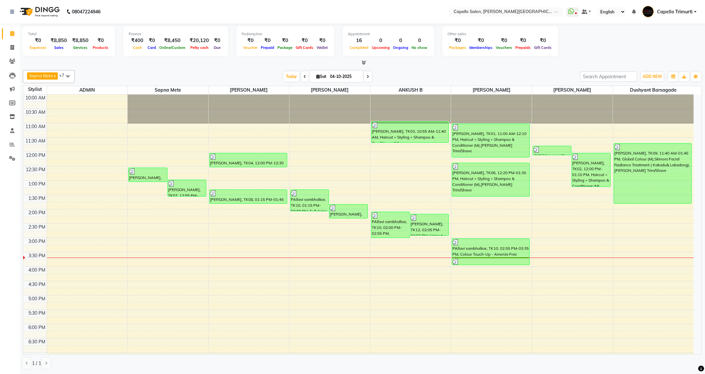  I want to click on div: 12:30 PM, so click(36, 170).